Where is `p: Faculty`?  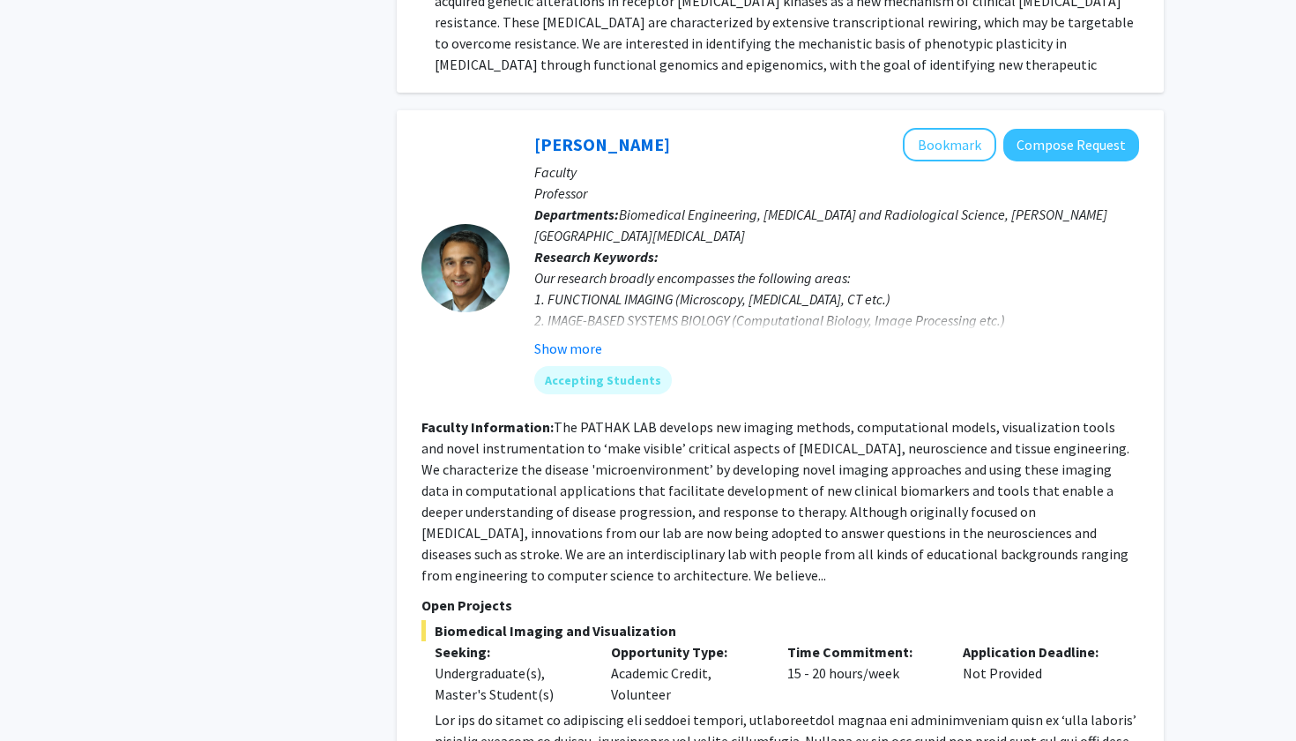 p: Faculty is located at coordinates (837, 172).